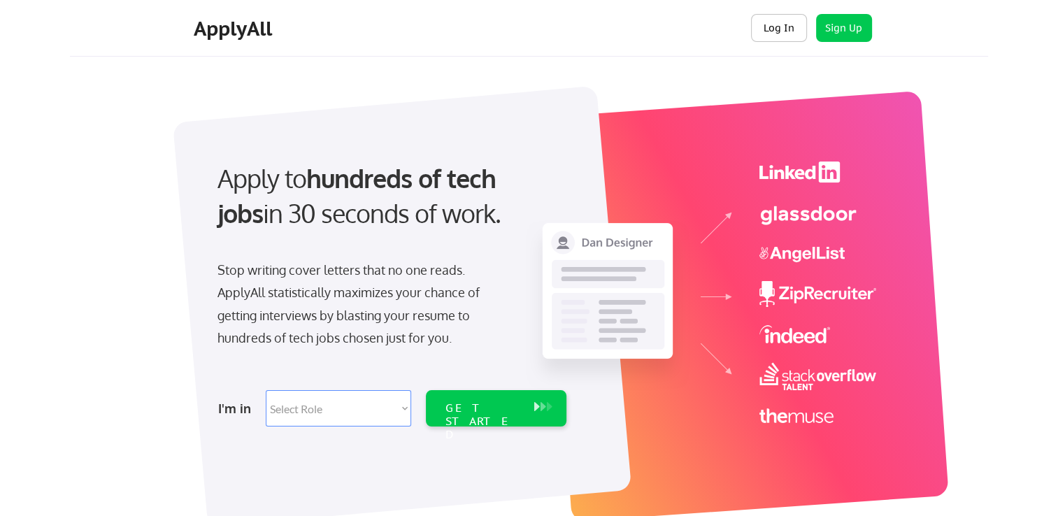 The height and width of the screenshot is (516, 1058). I want to click on button: Sign Up, so click(844, 28).